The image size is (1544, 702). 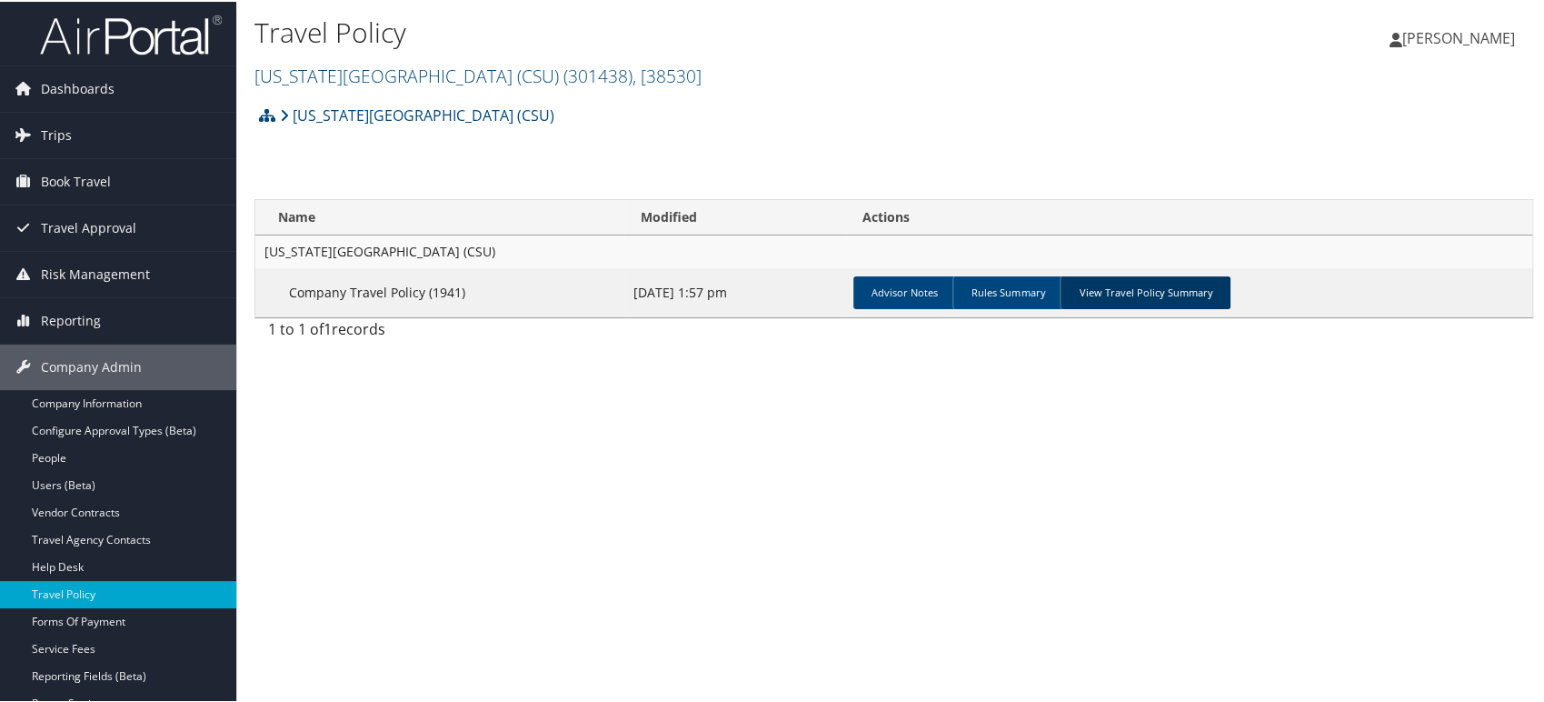 I want to click on span: Reporting, so click(x=71, y=319).